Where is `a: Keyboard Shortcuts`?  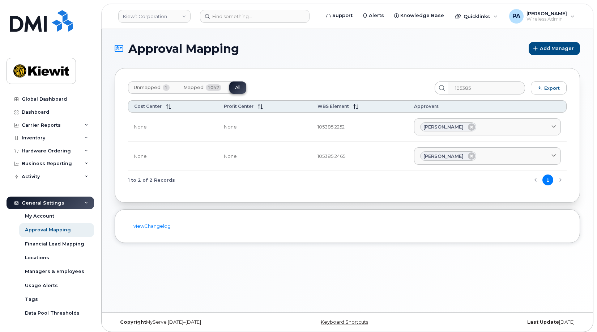 a: Keyboard Shortcuts is located at coordinates (344, 321).